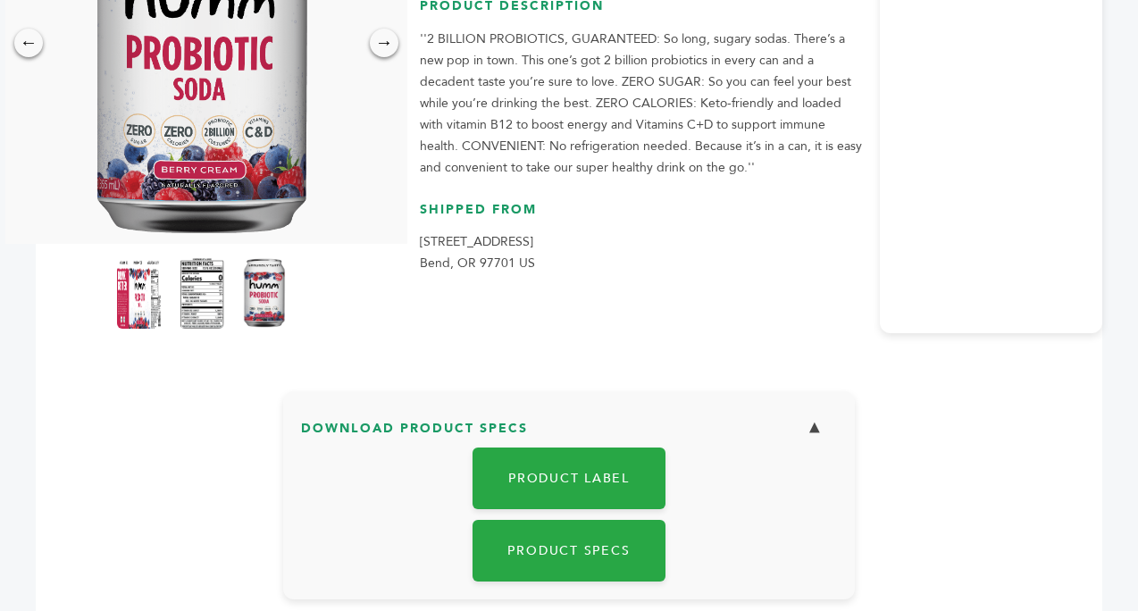 This screenshot has width=1138, height=611. Describe the element at coordinates (640, 216) in the screenshot. I see `h3: Shipped From` at that location.